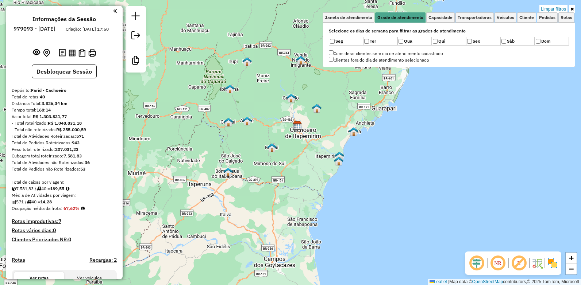  I want to click on img: Marataizes, so click(338, 161).